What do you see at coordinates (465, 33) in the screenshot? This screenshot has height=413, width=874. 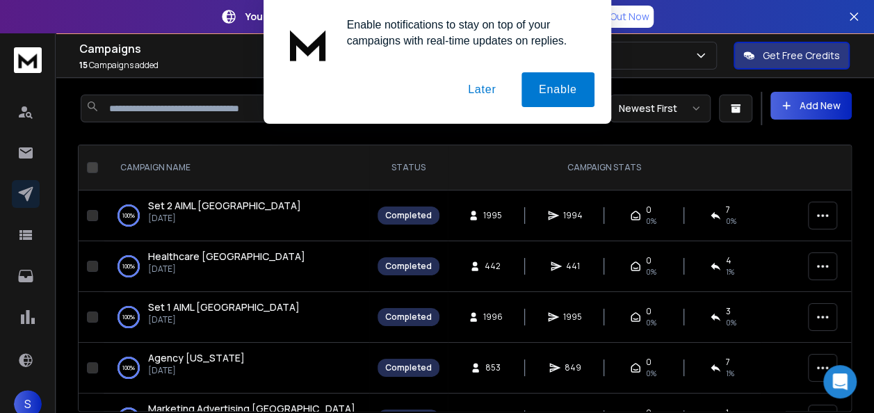 I see `div: Enable notifications to stay on top of your campaigns with real-time updates on replies.` at bounding box center [465, 33].